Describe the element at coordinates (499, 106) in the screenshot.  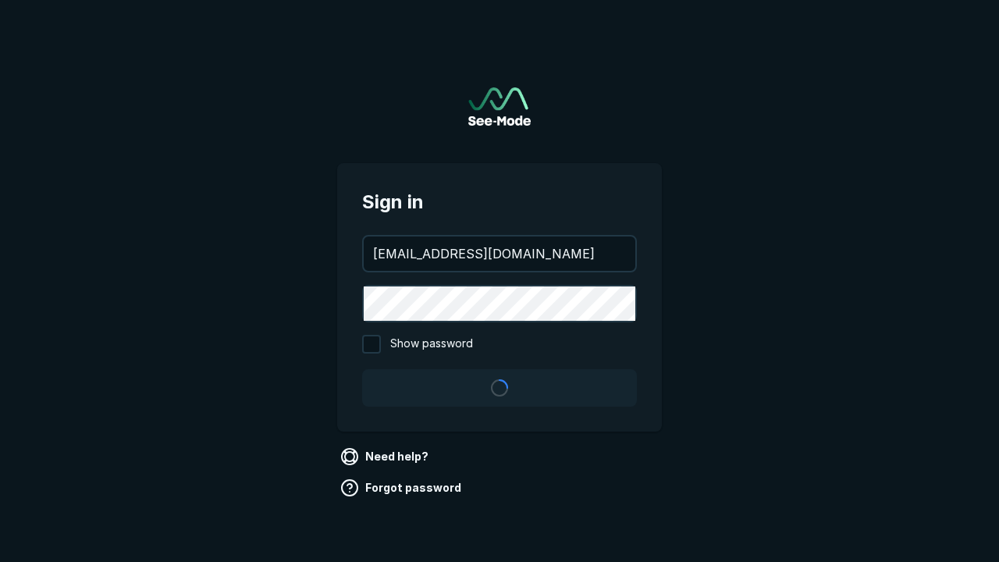
I see `a: Go to sign in` at that location.